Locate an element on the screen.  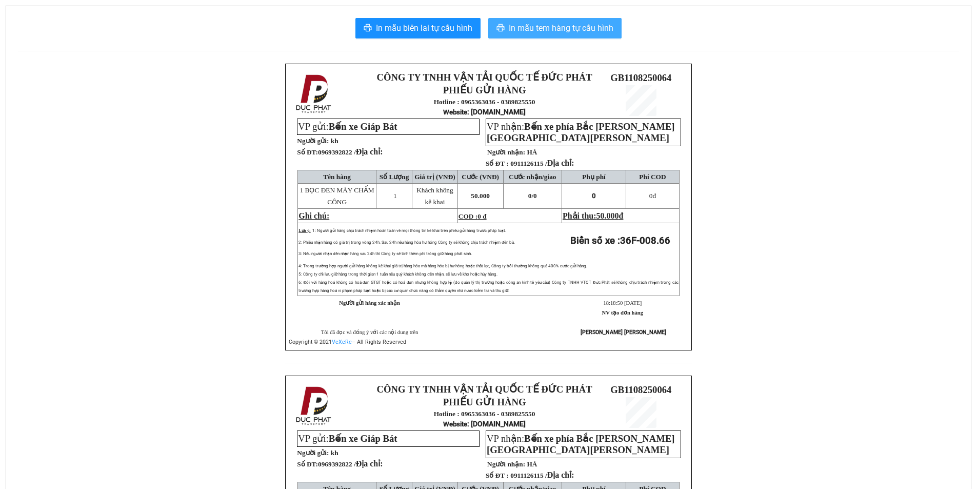
span: 3: Nếu người nhận đến nhận hàng sau 24h thì Công ty sẽ tính thêm phí trông giữ hàng phát sinh. is located at coordinates (385, 253).